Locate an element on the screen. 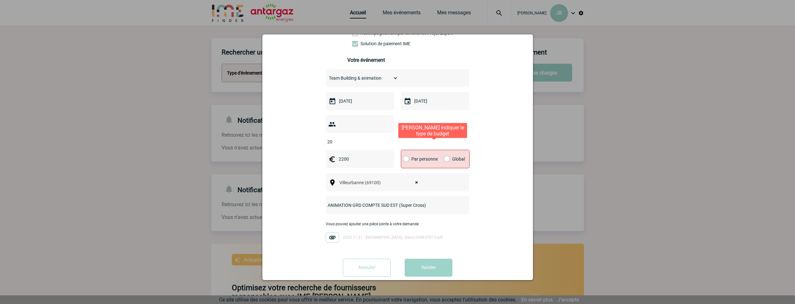  h3: Votre événement is located at coordinates (397, 60).